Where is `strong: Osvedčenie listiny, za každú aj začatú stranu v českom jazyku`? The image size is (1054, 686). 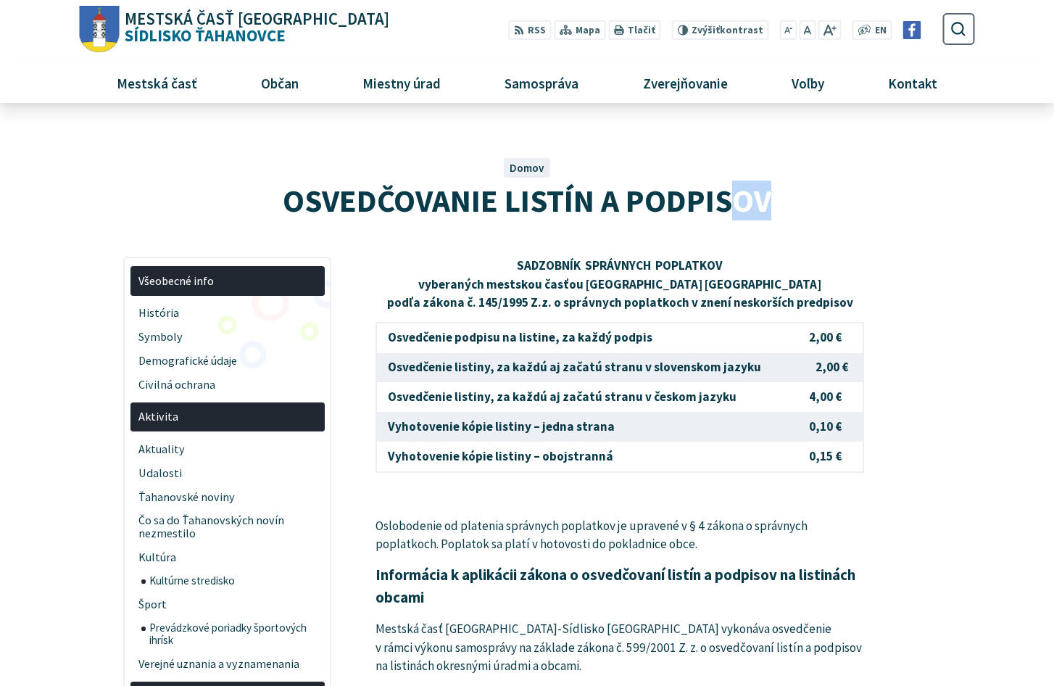
strong: Osvedčenie listiny, za každú aj začatú stranu v českom jazyku is located at coordinates (562, 396).